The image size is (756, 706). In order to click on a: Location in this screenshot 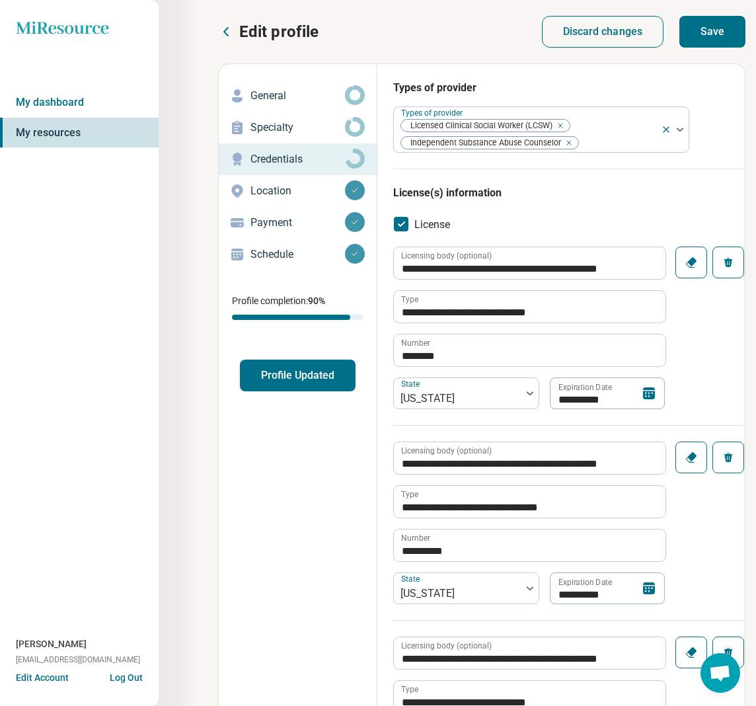, I will do `click(297, 191)`.